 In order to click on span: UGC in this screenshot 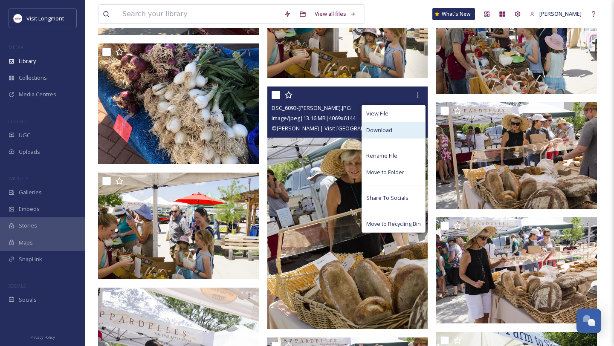, I will do `click(24, 135)`.